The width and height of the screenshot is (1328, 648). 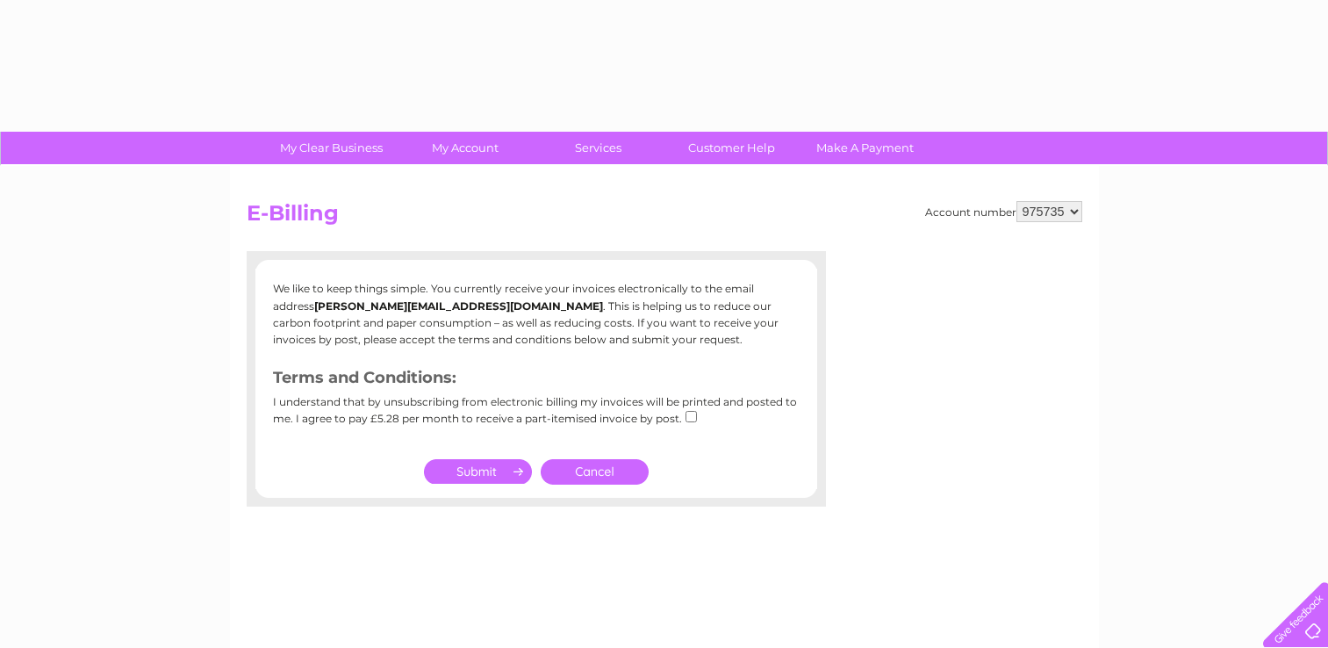 What do you see at coordinates (536, 313) in the screenshot?
I see `p: We like to keep things simple. You currently receive your invoices electronically to the email ad...` at bounding box center [536, 313].